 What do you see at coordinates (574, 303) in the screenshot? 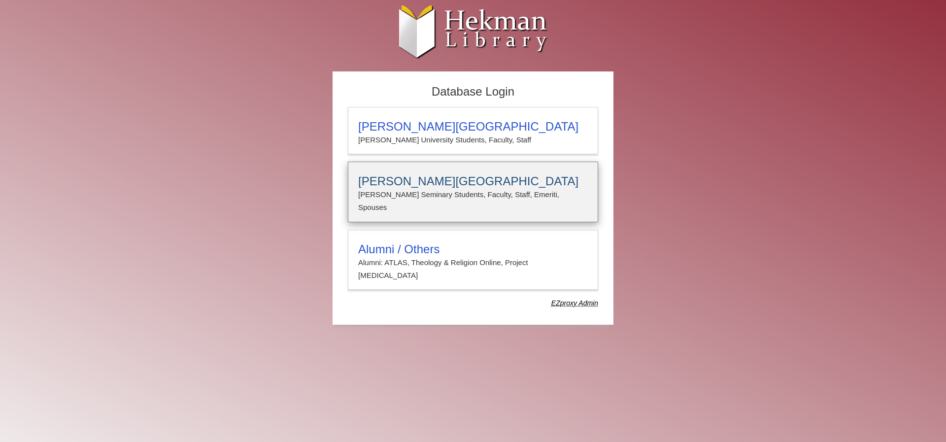
I see `dfn: Use Alumni login` at bounding box center [574, 303].